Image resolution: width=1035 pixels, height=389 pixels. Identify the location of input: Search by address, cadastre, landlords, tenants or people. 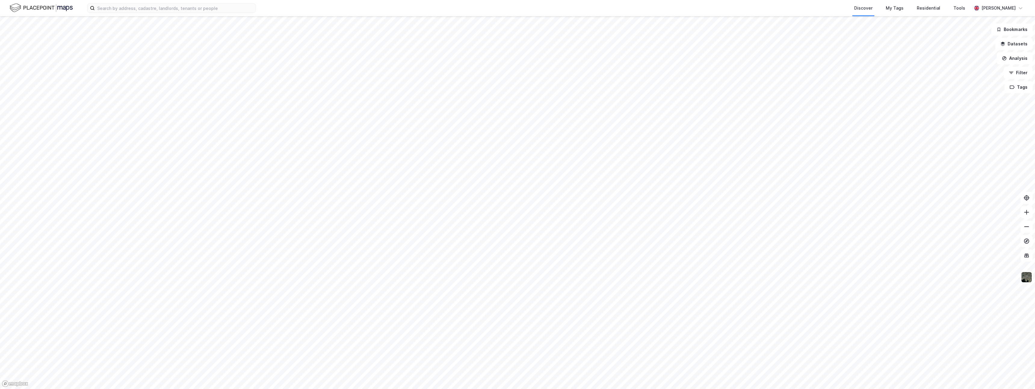
(175, 8).